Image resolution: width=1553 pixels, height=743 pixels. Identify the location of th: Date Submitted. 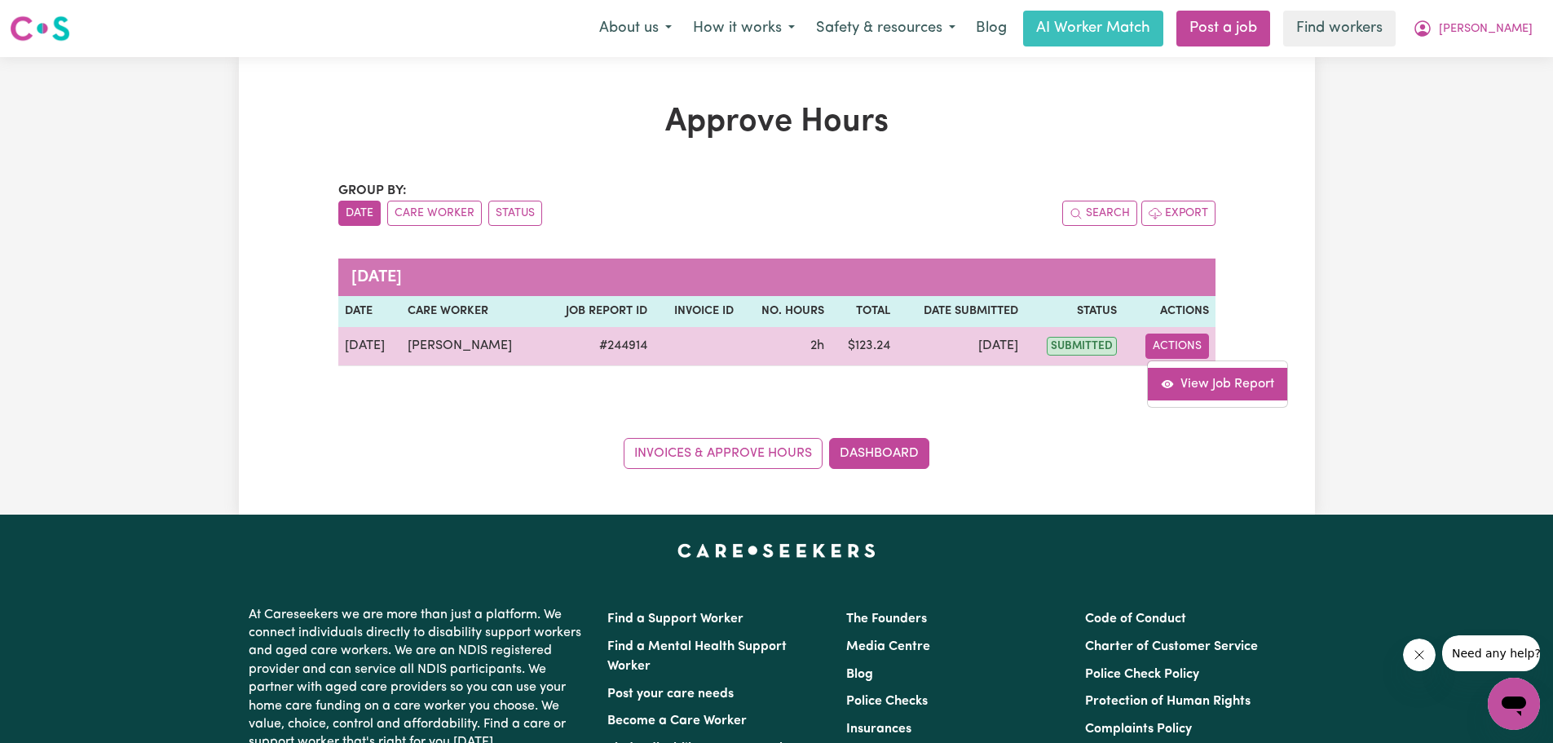
(961, 311).